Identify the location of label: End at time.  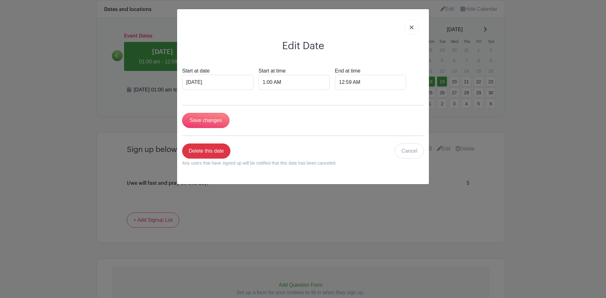
(347, 71).